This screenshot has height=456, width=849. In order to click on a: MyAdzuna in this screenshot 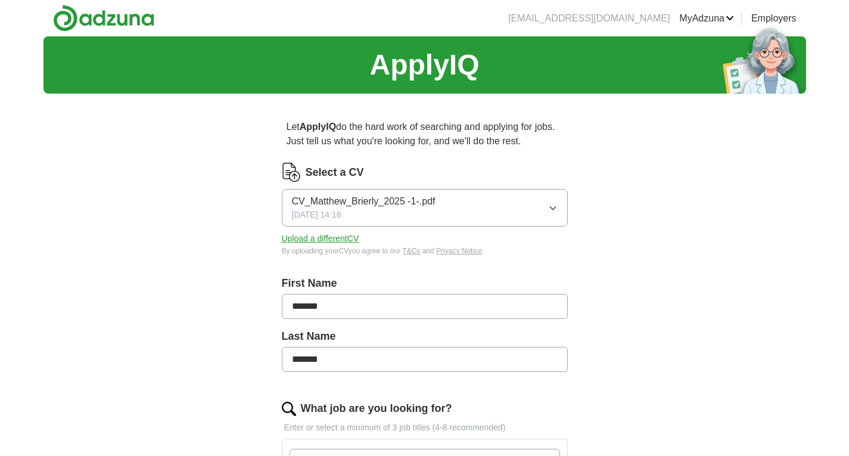, I will do `click(706, 18)`.